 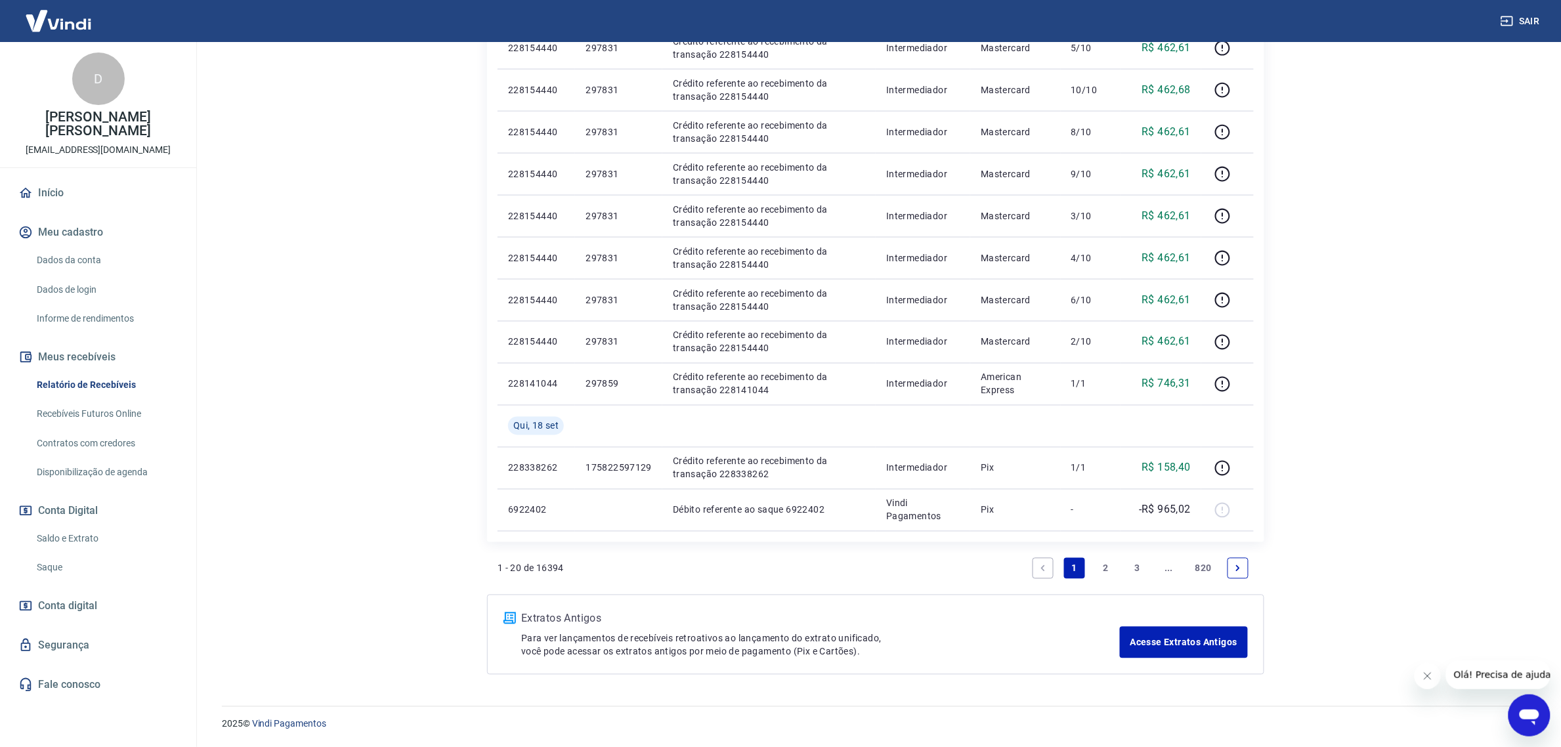 I want to click on p: Débito referente ao saque 6922402, so click(x=769, y=510).